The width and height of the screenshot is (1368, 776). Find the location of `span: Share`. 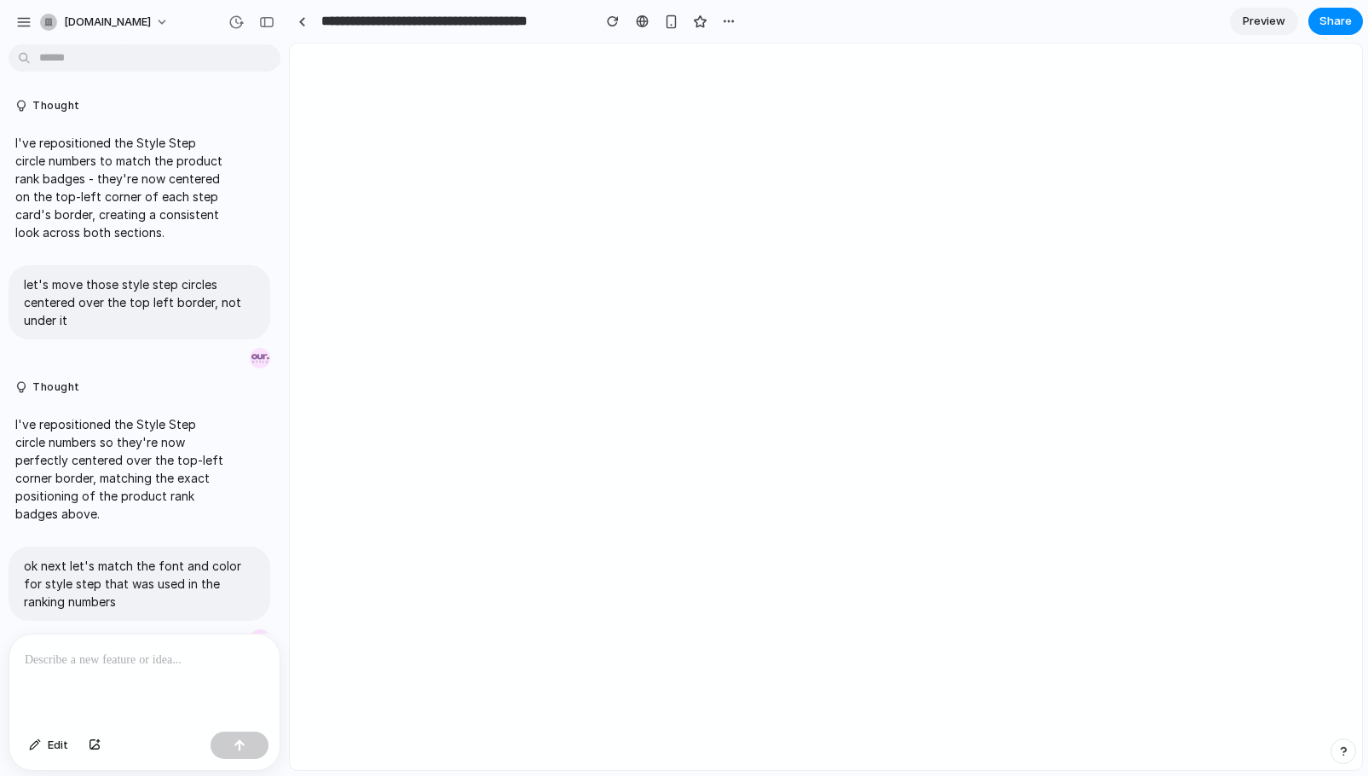

span: Share is located at coordinates (1336, 21).